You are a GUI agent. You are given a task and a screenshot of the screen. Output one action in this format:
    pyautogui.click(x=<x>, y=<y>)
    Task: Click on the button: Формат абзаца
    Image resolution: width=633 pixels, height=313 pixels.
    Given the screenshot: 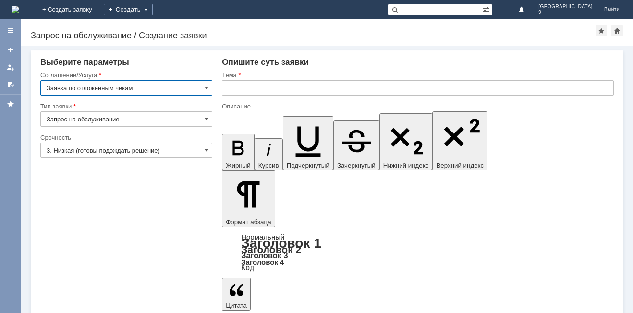 What is the action you would take?
    pyautogui.click(x=248, y=199)
    